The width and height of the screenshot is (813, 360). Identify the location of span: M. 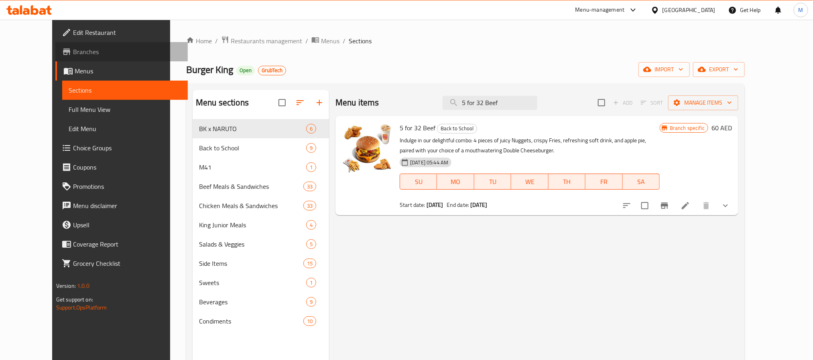
(801, 10).